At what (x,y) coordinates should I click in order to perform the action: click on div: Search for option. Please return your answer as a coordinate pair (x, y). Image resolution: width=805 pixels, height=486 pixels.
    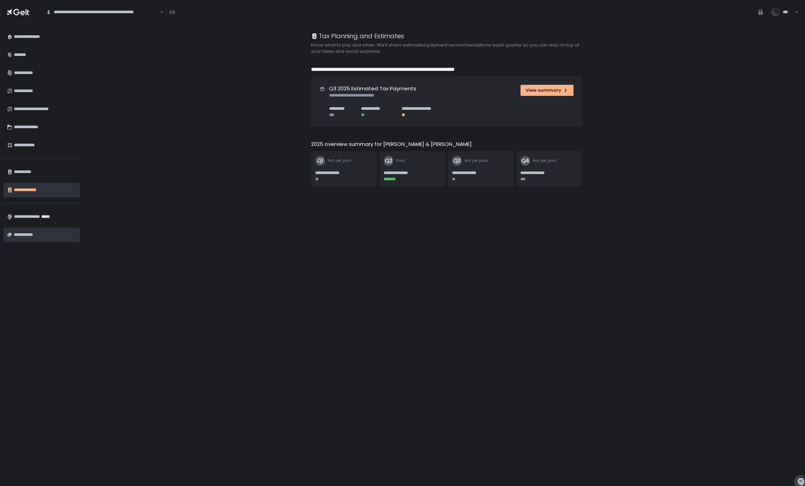
    Looking at the image, I should click on (102, 12).